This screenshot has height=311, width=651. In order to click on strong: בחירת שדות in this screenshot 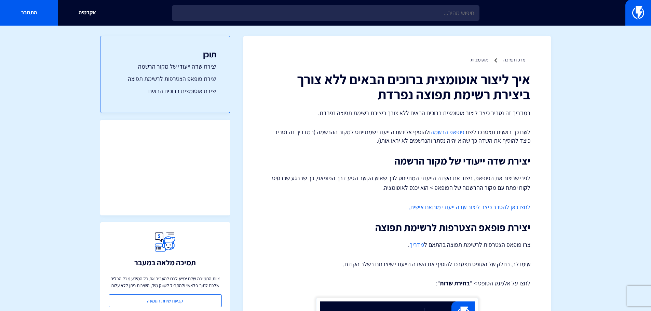, I will do `click(455, 283)`.